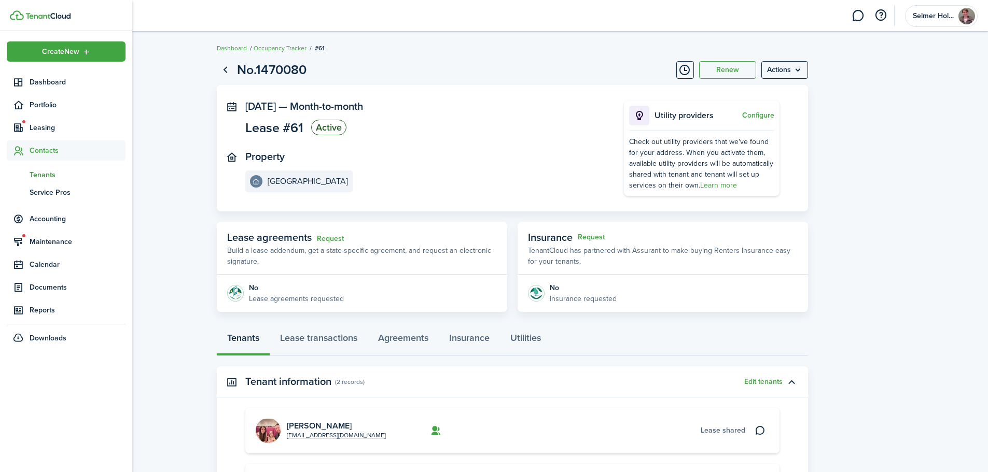 The height and width of the screenshot is (472, 988). What do you see at coordinates (66, 192) in the screenshot?
I see `a: Service Pros` at bounding box center [66, 192].